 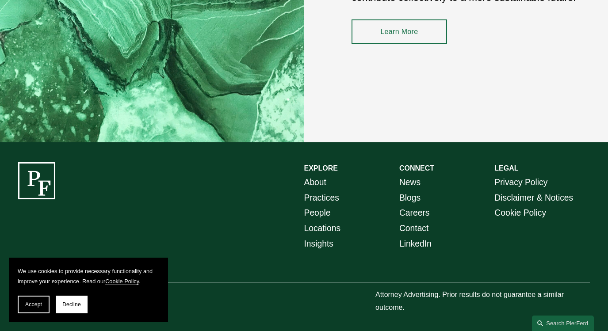 I want to click on p: Attorney Advertising. Prior results do not guarantee a similar outcome., so click(x=483, y=302).